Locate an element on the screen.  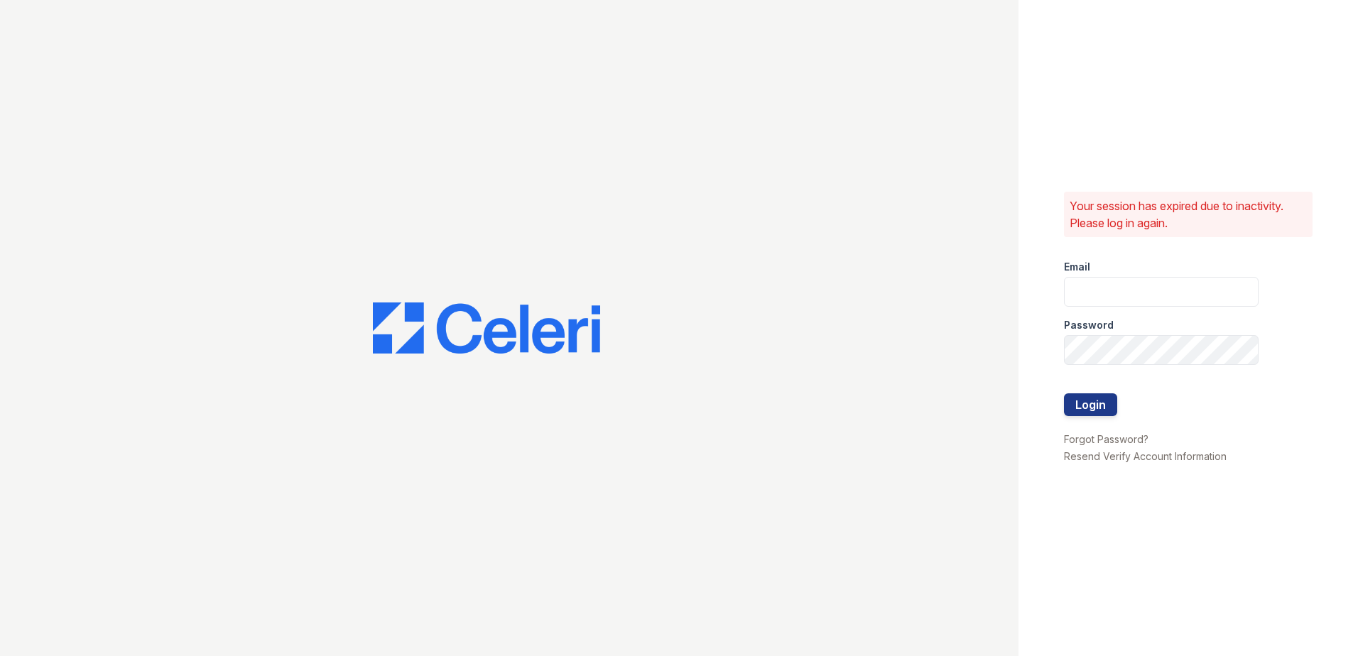
button: Login is located at coordinates (1090, 405).